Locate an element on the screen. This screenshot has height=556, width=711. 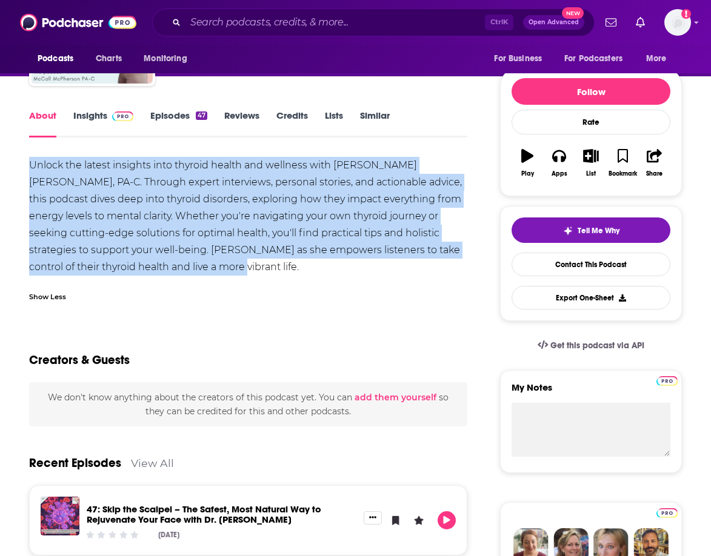
a: Get this podcast via API is located at coordinates (591, 346).